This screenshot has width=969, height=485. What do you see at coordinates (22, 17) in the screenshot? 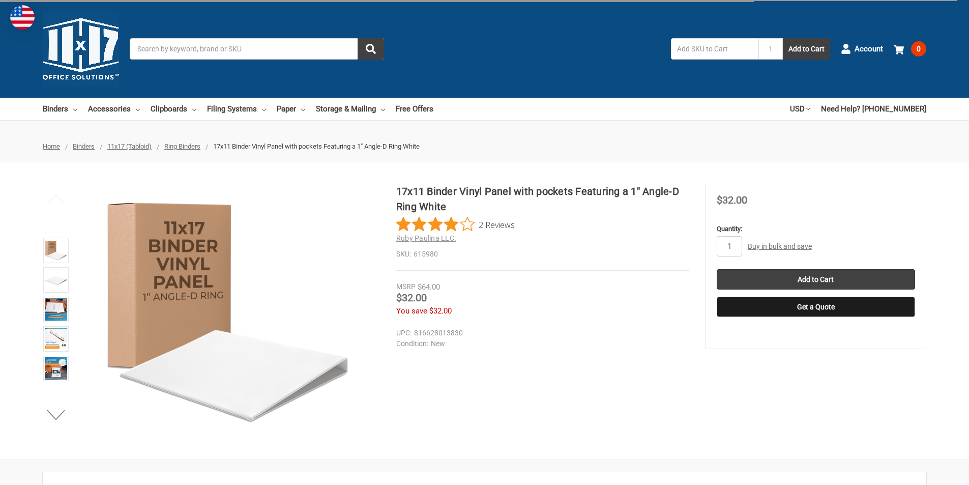
I see `img: duty and tax information for United States` at bounding box center [22, 17].